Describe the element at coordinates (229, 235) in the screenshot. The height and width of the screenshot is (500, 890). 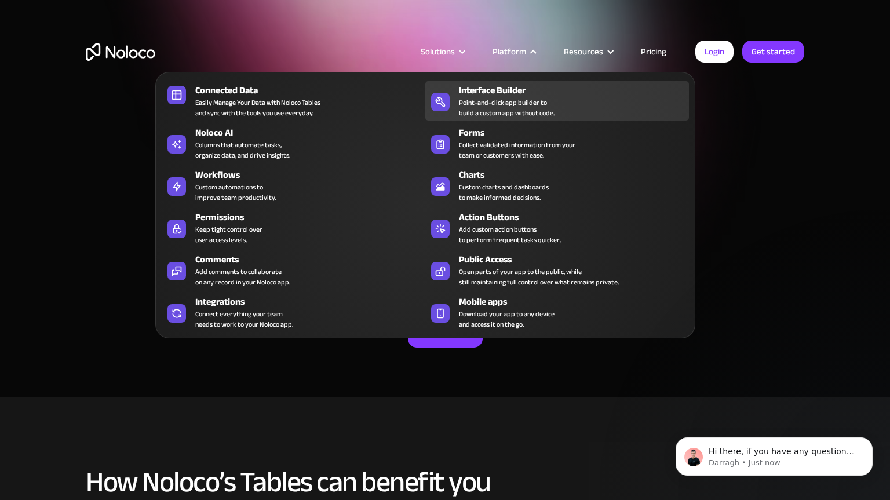
I see `div: Keep tight control over user access levels.` at that location.